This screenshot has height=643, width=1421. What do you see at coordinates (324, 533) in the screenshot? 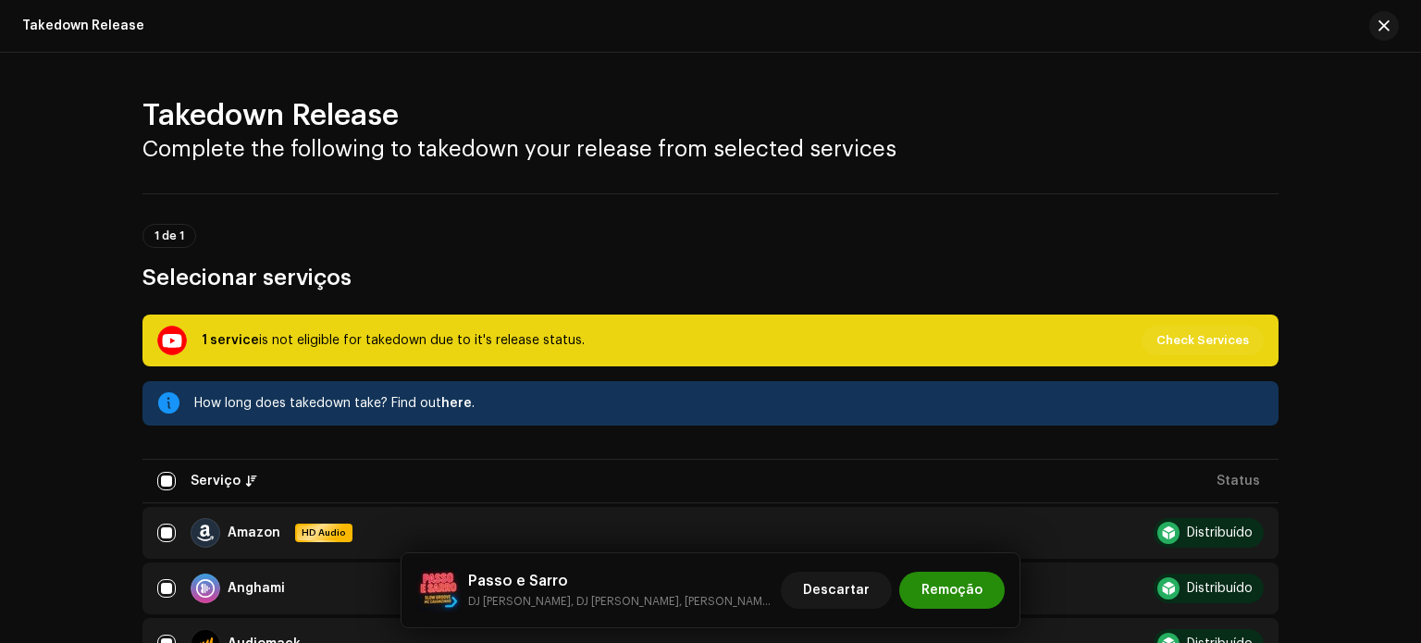
I see `span: HD Audio` at bounding box center [324, 533].